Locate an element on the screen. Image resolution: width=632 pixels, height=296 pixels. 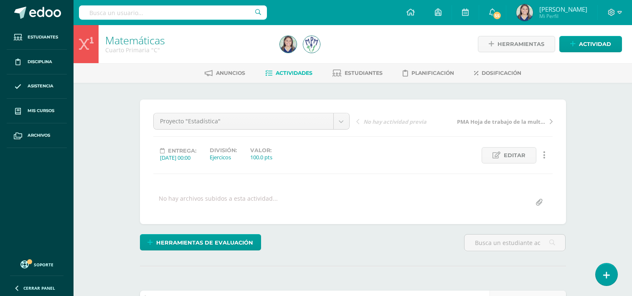
label: División: is located at coordinates (223, 150).